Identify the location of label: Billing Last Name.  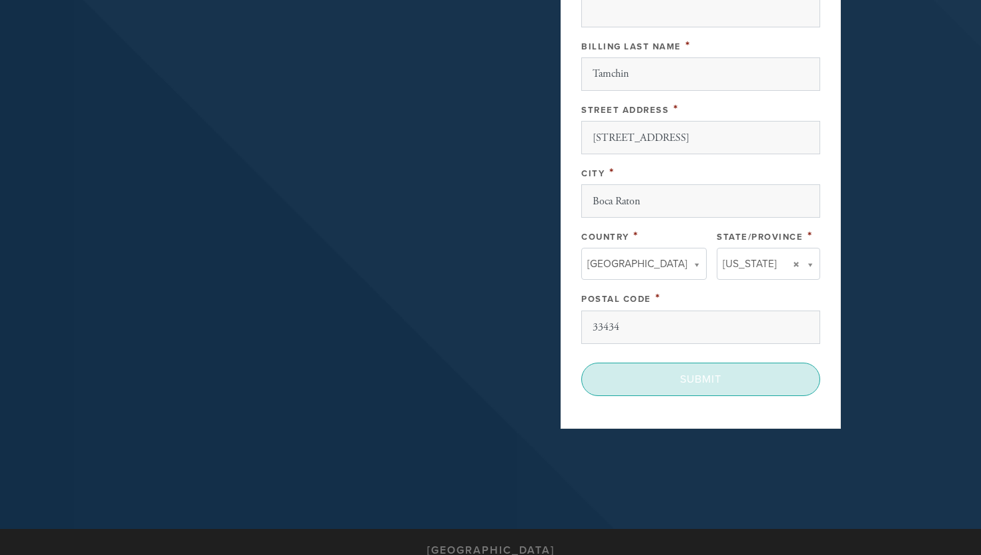
(631, 47).